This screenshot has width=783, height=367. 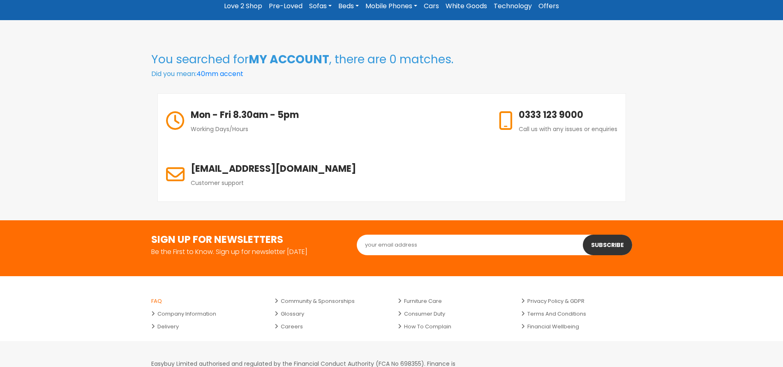 What do you see at coordinates (248, 240) in the screenshot?
I see `h3: SIGN UP FOR NEWSLETTERS` at bounding box center [248, 240].